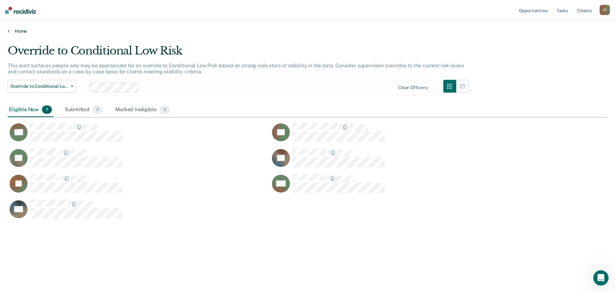 The height and width of the screenshot is (292, 615). Describe the element at coordinates (139, 135) in the screenshot. I see `div: CaseloadOpportunityCell-88010` at that location.